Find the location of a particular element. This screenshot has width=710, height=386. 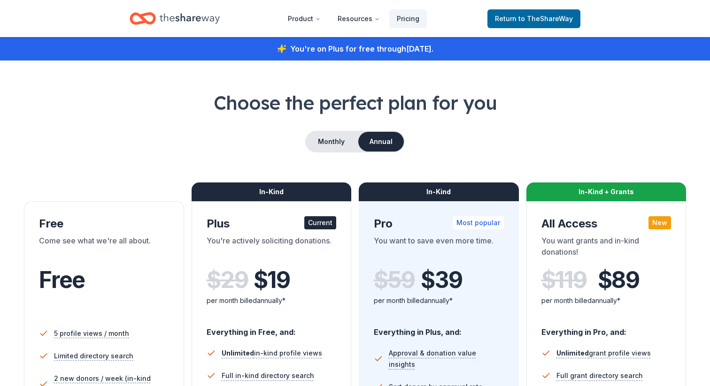

span: Free is located at coordinates (62, 280).